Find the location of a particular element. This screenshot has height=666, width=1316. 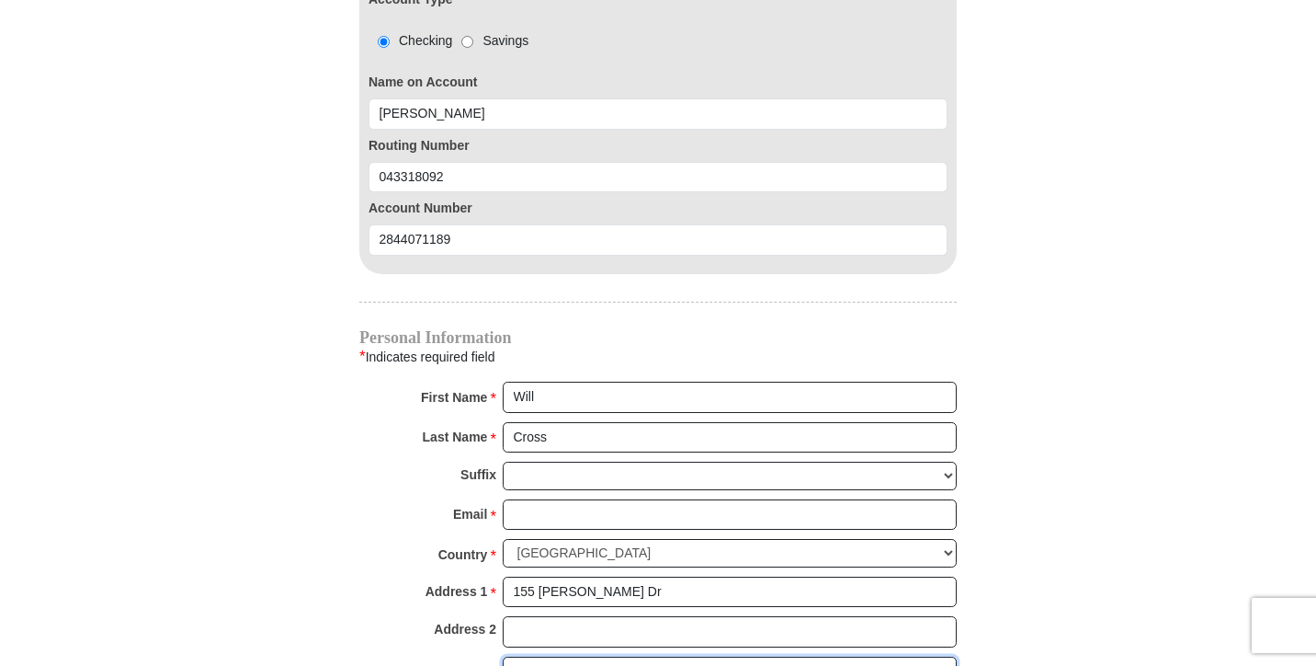

strong: Country is located at coordinates (463, 554).